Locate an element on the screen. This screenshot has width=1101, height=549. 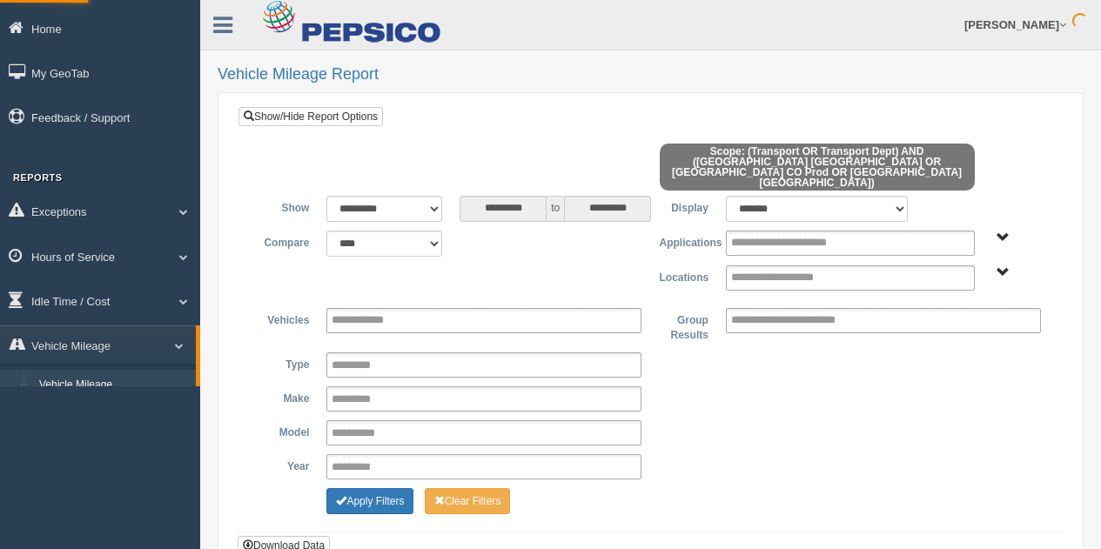
label: Type is located at coordinates (285, 363).